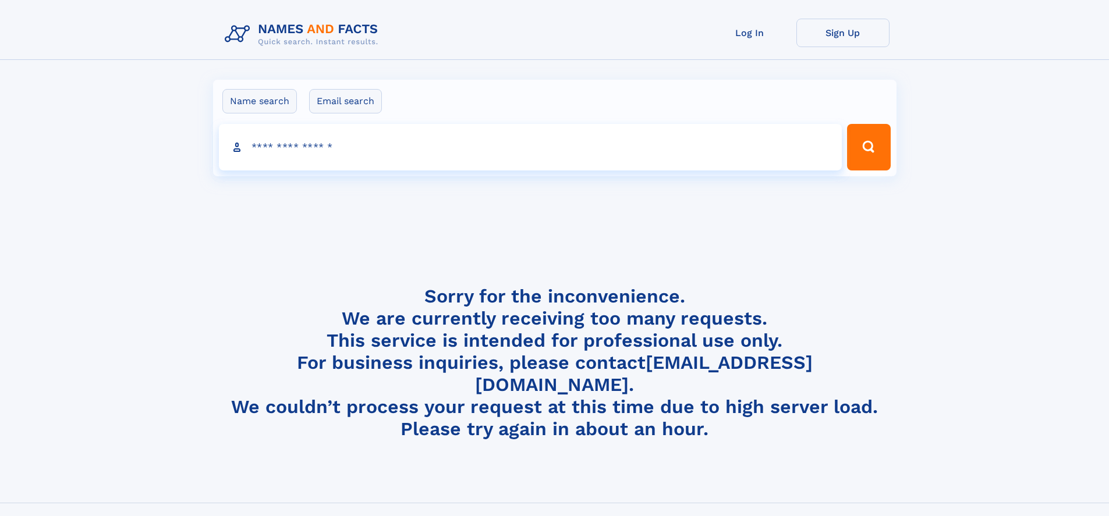 This screenshot has height=516, width=1109. What do you see at coordinates (750, 33) in the screenshot?
I see `a: Log In` at bounding box center [750, 33].